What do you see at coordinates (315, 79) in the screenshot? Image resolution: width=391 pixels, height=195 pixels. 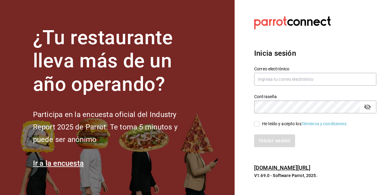 I see `input: Ingresa tu correo electrónico` at bounding box center [315, 79].